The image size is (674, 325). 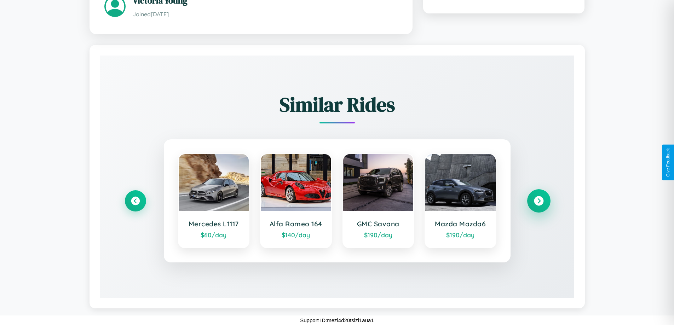 I want to click on a: GMC Savana$190/day, so click(x=378, y=201).